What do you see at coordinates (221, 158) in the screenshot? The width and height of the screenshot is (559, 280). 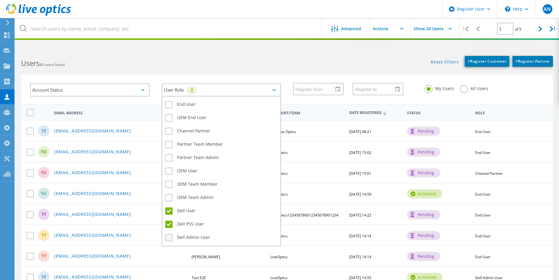 I see `label: Partner Team Admin` at bounding box center [221, 158].